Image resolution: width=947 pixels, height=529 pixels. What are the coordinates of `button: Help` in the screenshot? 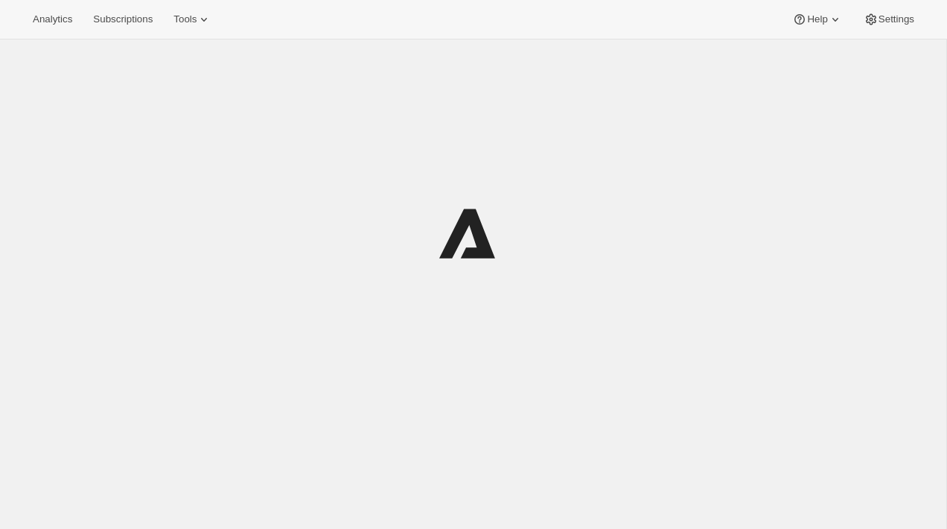 It's located at (817, 19).